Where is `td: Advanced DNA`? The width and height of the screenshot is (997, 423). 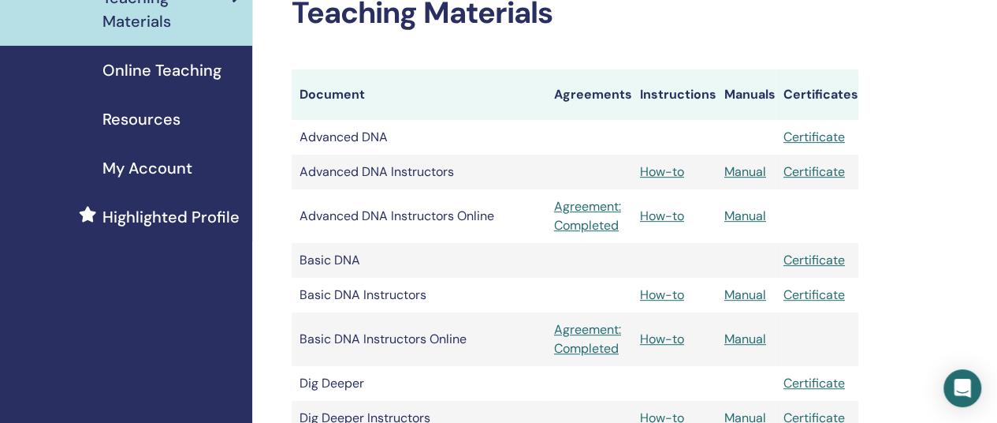 td: Advanced DNA is located at coordinates (419, 137).